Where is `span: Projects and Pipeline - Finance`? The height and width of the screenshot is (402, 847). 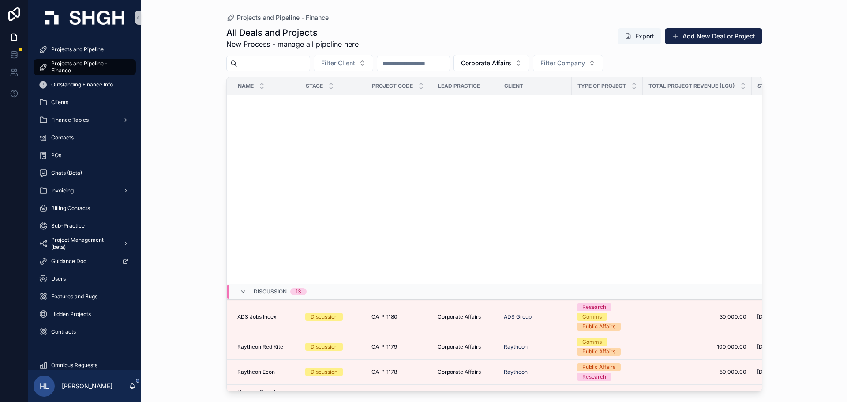 span: Projects and Pipeline - Finance is located at coordinates (89, 67).